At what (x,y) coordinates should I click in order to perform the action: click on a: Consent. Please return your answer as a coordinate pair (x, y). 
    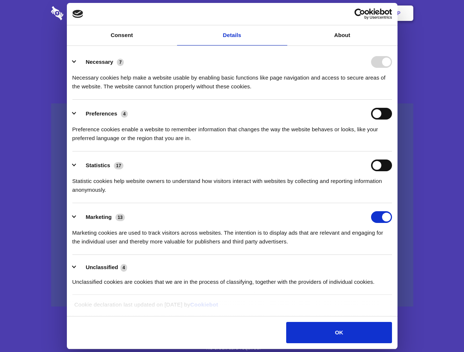
    Looking at the image, I should click on (122, 35).